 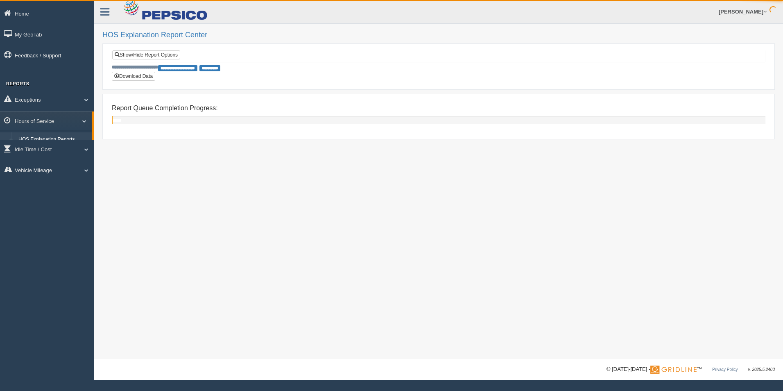 What do you see at coordinates (146, 55) in the screenshot?
I see `a: Show/Hide Report Options` at bounding box center [146, 55].